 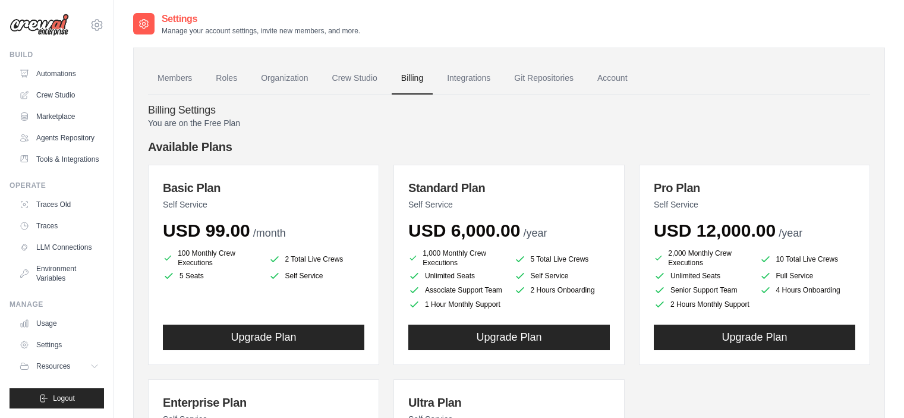 What do you see at coordinates (211, 276) in the screenshot?
I see `li: 5 Seats` at bounding box center [211, 276].